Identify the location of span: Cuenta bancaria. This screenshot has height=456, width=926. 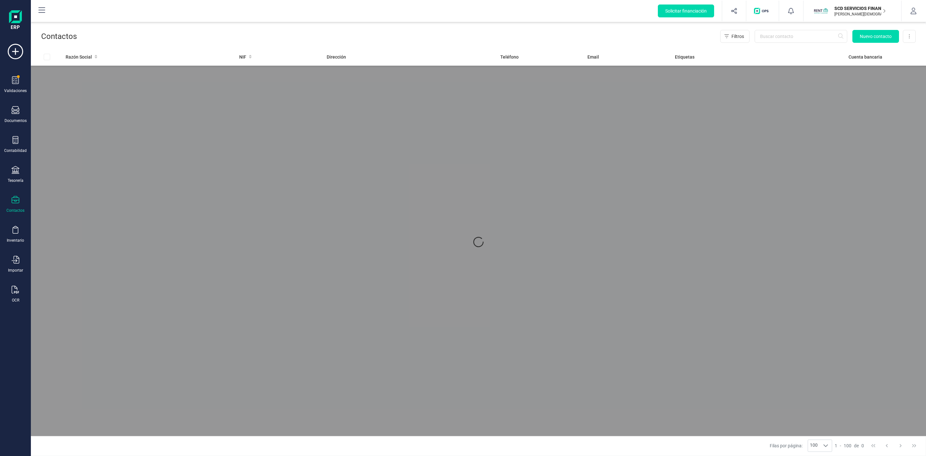
(866, 57).